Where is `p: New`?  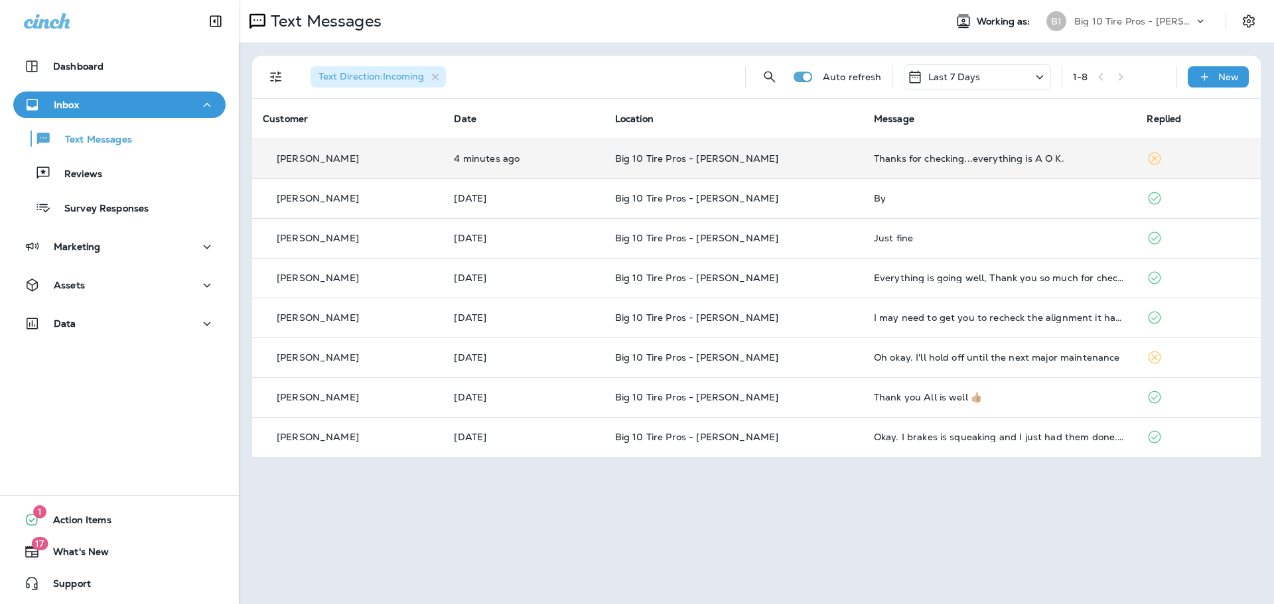
p: New is located at coordinates (1228, 77).